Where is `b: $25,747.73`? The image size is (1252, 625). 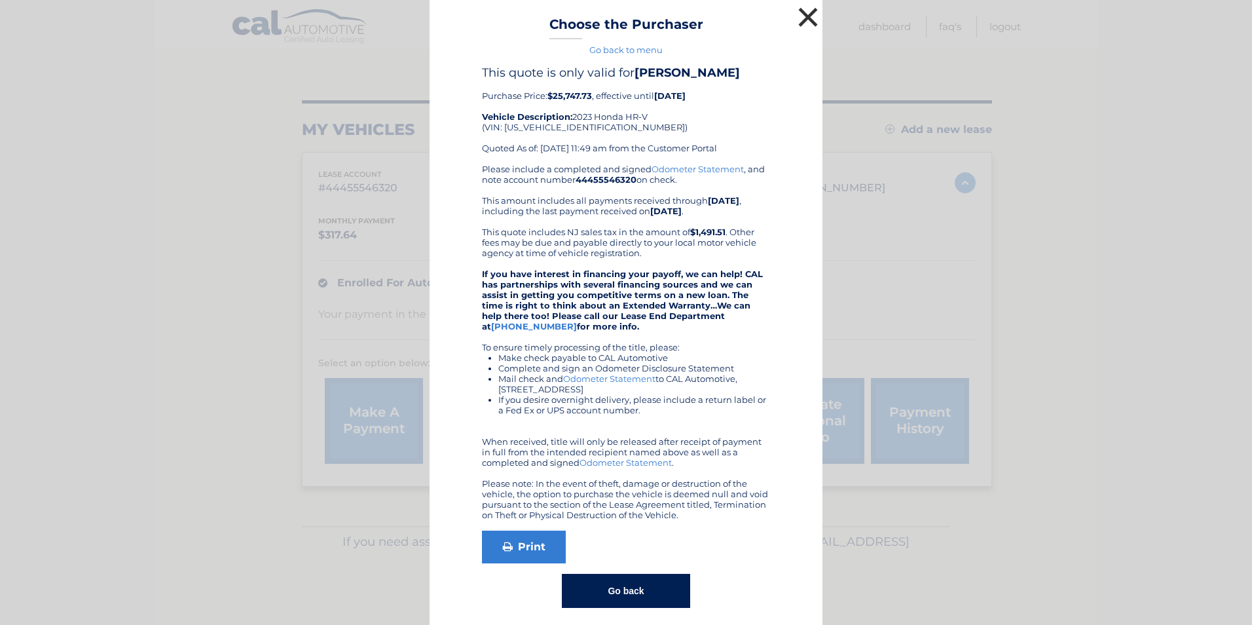
b: $25,747.73 is located at coordinates (570, 96).